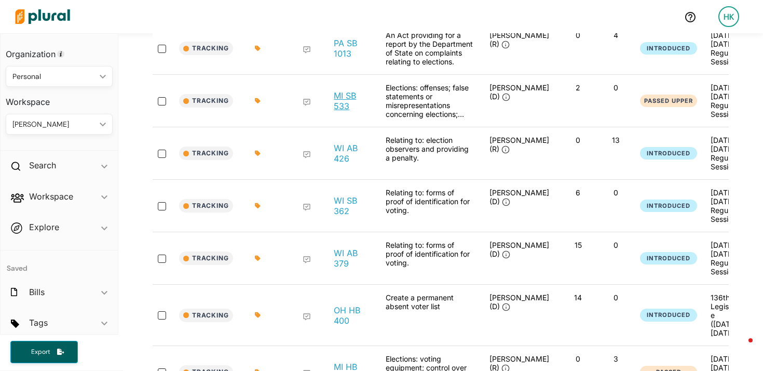 The width and height of the screenshot is (763, 371). Describe the element at coordinates (578, 192) in the screenshot. I see `p: 6` at that location.